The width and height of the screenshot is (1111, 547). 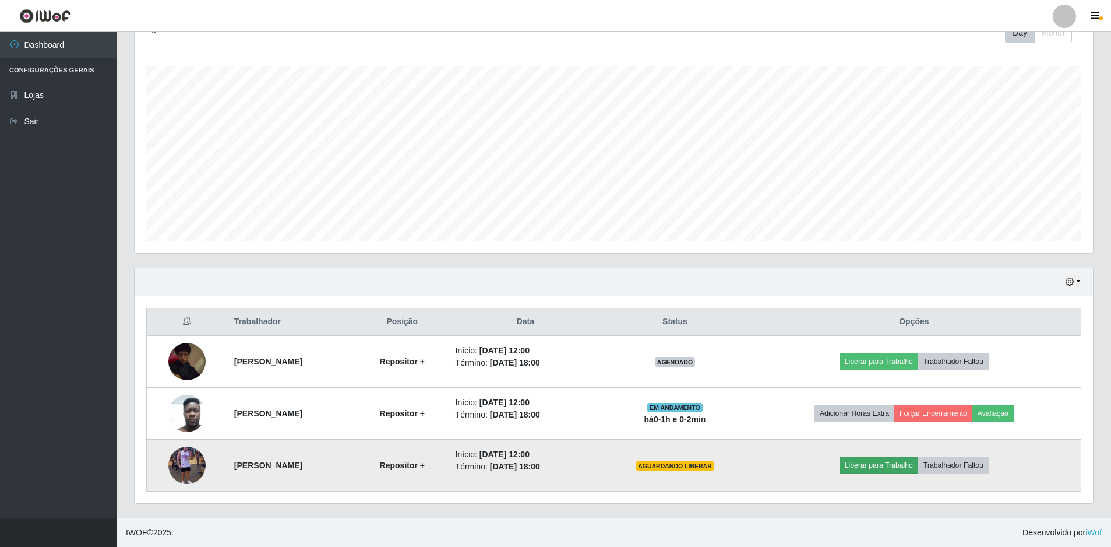 I want to click on img: 1752240503599.jpeg, so click(x=187, y=413).